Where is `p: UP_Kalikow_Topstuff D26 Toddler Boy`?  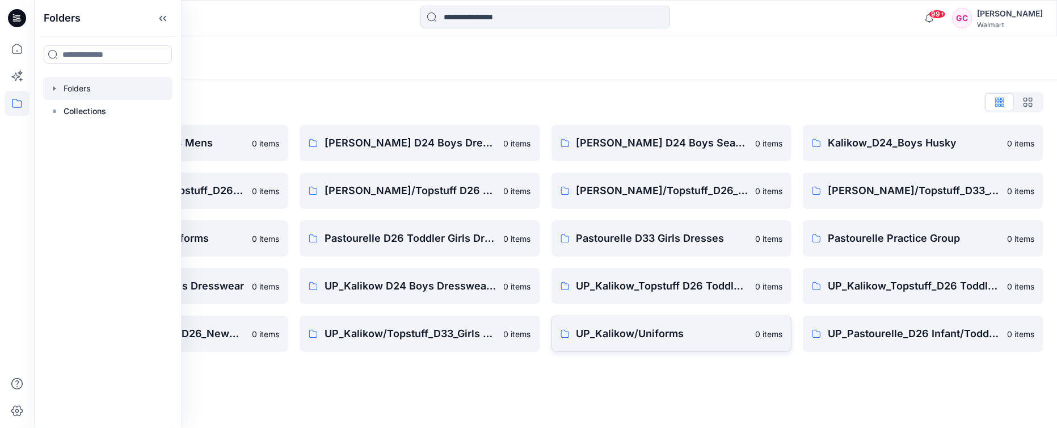
p: UP_Kalikow_Topstuff D26 Toddler Boy is located at coordinates (663, 286).